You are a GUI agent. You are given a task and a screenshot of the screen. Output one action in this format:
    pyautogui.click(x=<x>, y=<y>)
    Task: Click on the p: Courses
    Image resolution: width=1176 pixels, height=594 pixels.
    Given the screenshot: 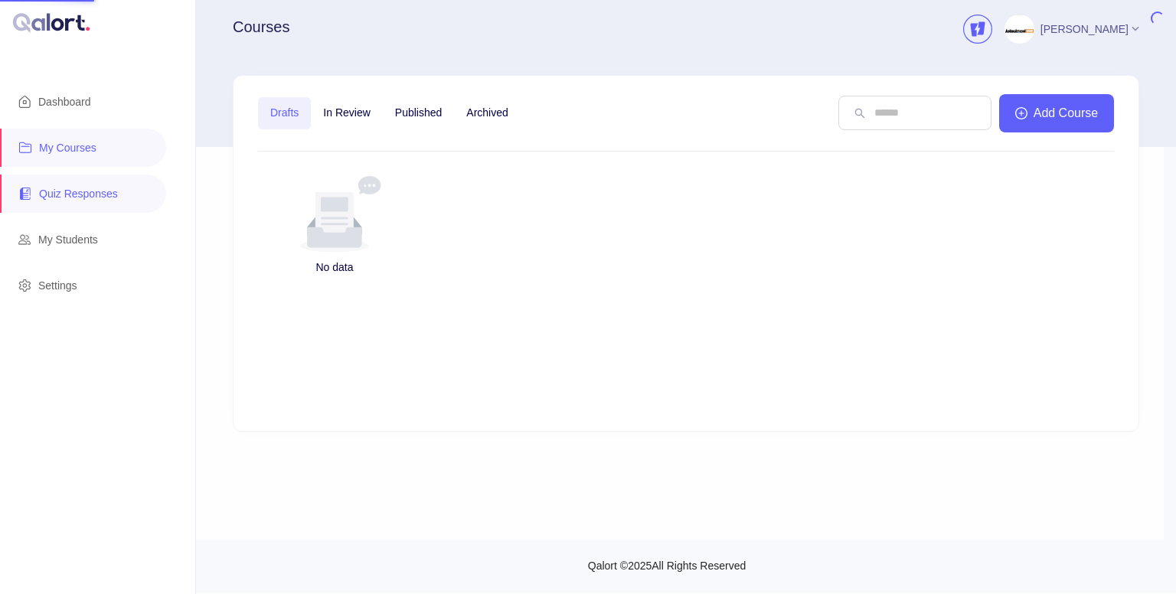 What is the action you would take?
    pyautogui.click(x=261, y=27)
    